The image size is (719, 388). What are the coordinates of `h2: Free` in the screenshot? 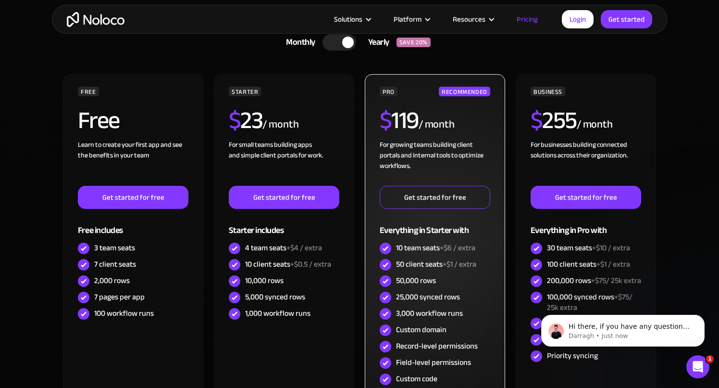 It's located at (99, 120).